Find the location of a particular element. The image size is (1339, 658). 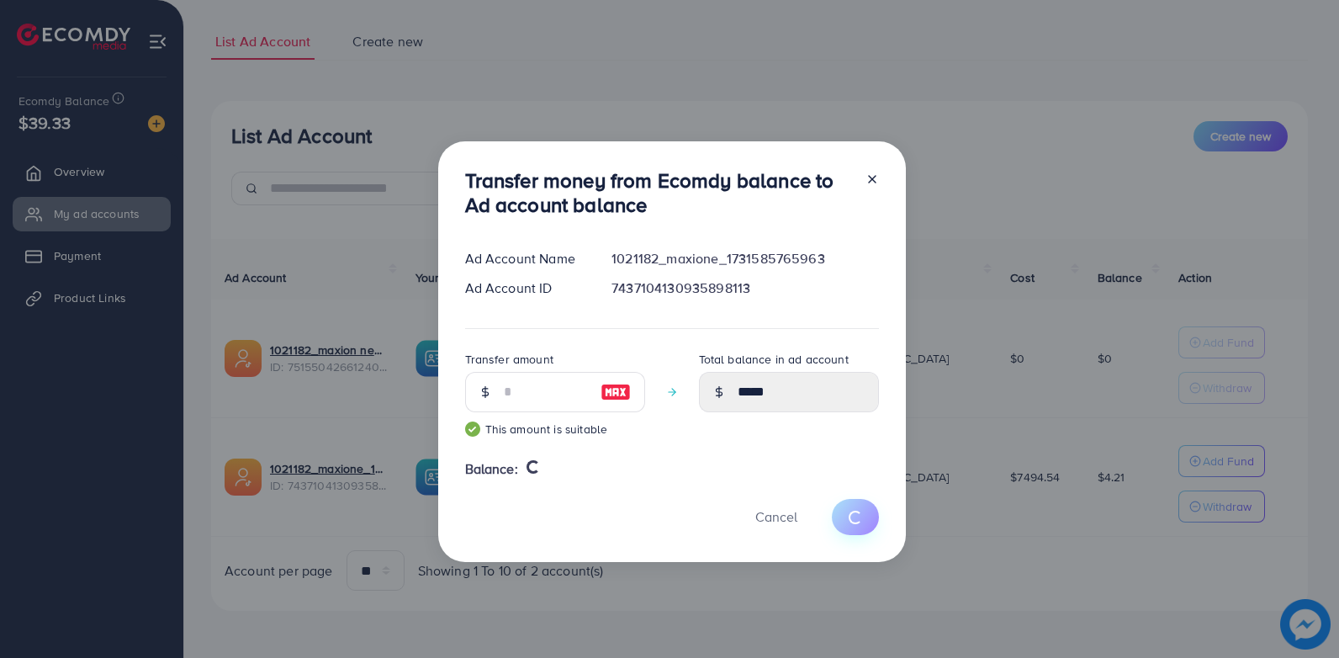

img: image is located at coordinates (616, 392).